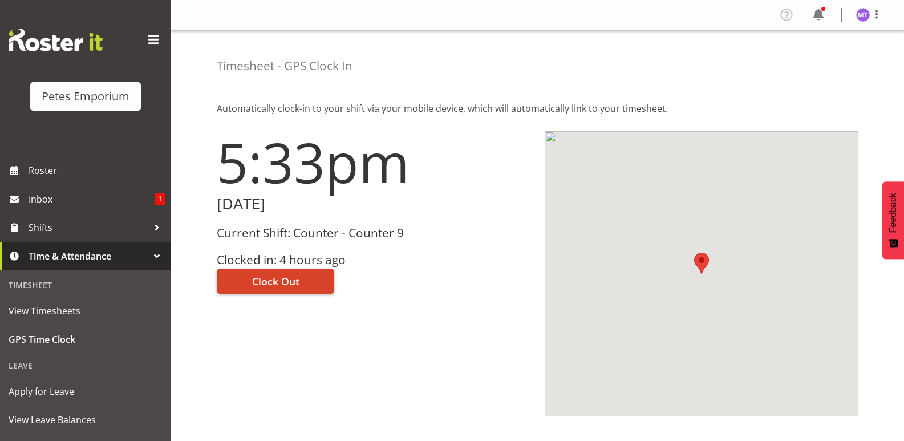  I want to click on img: Rosterit website logo, so click(55, 40).